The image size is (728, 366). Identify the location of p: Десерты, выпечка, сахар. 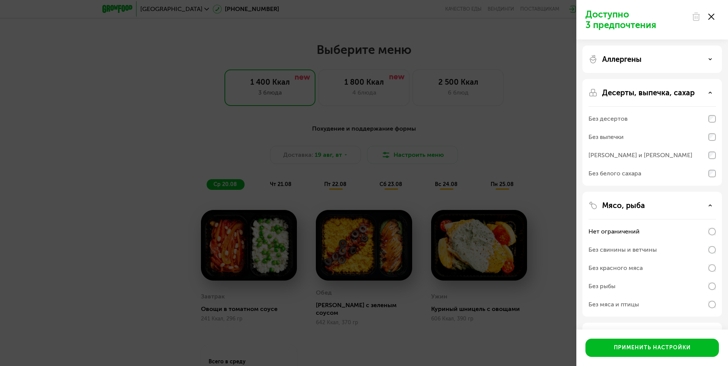
(649, 93).